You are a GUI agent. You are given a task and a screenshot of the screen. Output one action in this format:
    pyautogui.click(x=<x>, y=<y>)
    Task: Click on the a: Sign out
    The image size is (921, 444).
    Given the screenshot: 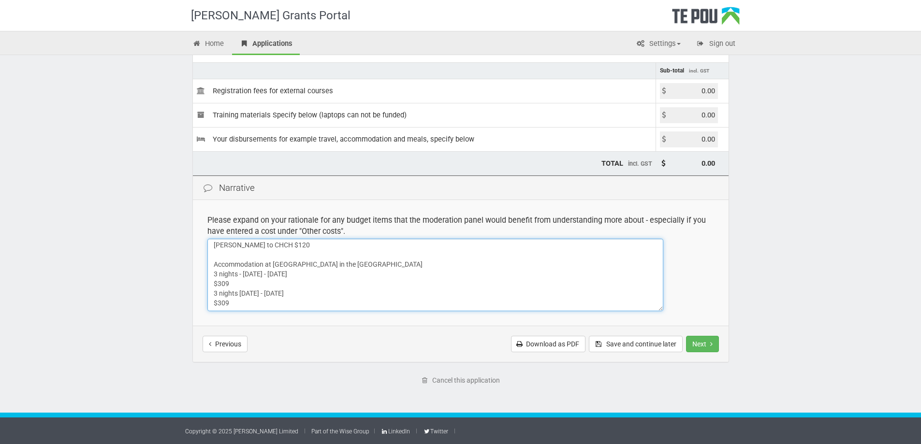 What is the action you would take?
    pyautogui.click(x=716, y=44)
    